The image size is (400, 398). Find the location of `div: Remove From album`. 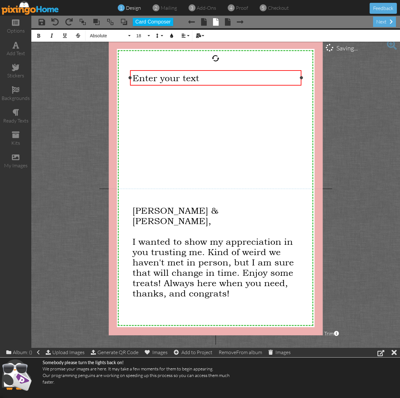

div: Remove From album is located at coordinates (240, 352).